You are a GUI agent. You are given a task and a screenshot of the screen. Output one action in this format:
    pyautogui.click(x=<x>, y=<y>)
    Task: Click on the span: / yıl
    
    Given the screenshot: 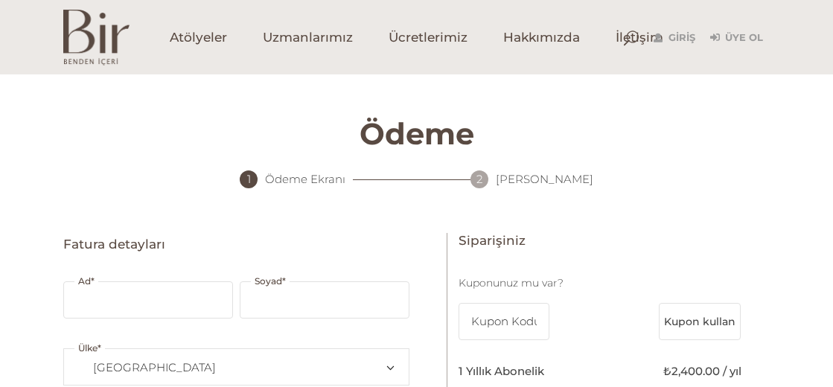 What is the action you would take?
    pyautogui.click(x=732, y=371)
    